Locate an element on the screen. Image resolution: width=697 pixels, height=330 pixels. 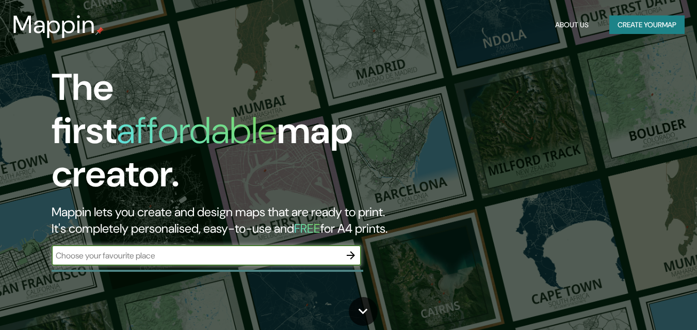
h1: affordable is located at coordinates (196, 130).